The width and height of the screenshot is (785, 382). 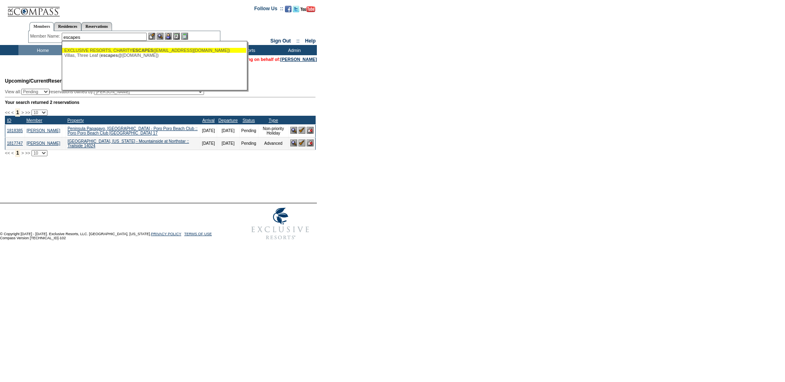 I want to click on a: Reservations, so click(x=96, y=26).